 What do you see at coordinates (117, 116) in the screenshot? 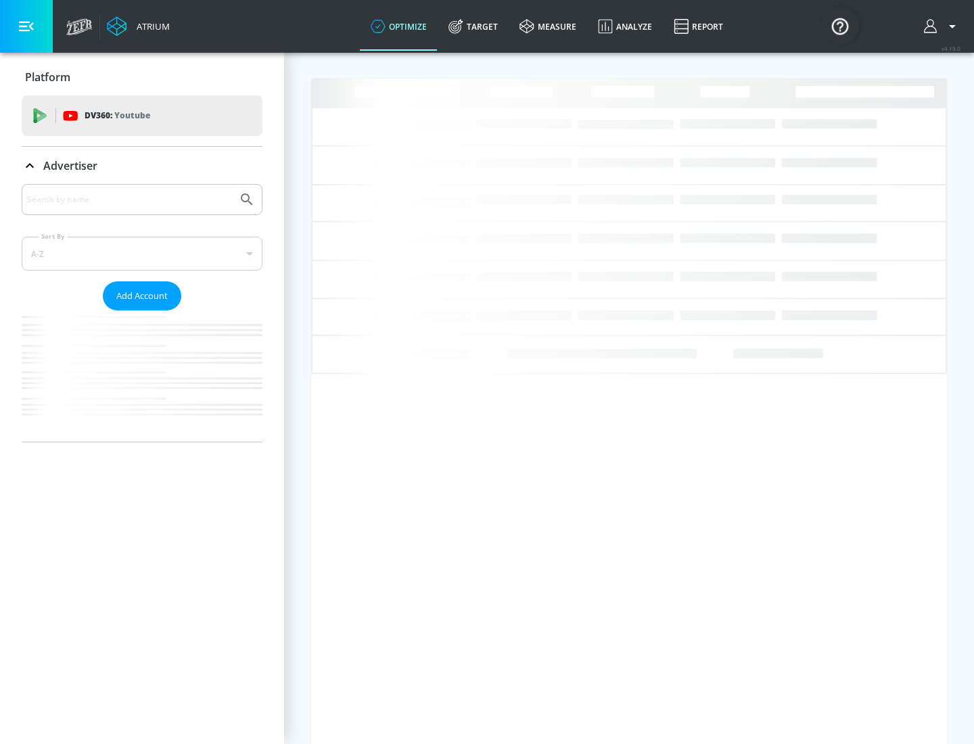
I see `p: DV360:` at bounding box center [117, 116].